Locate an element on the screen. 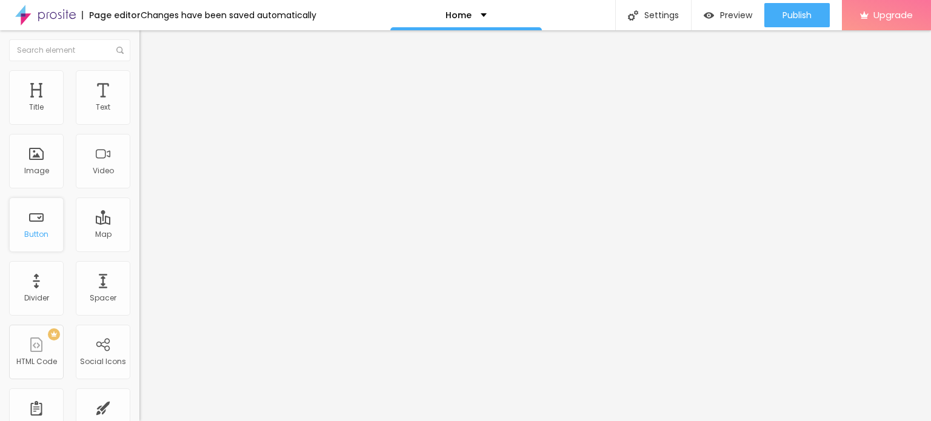 This screenshot has width=931, height=421. button: Publish is located at coordinates (797, 15).